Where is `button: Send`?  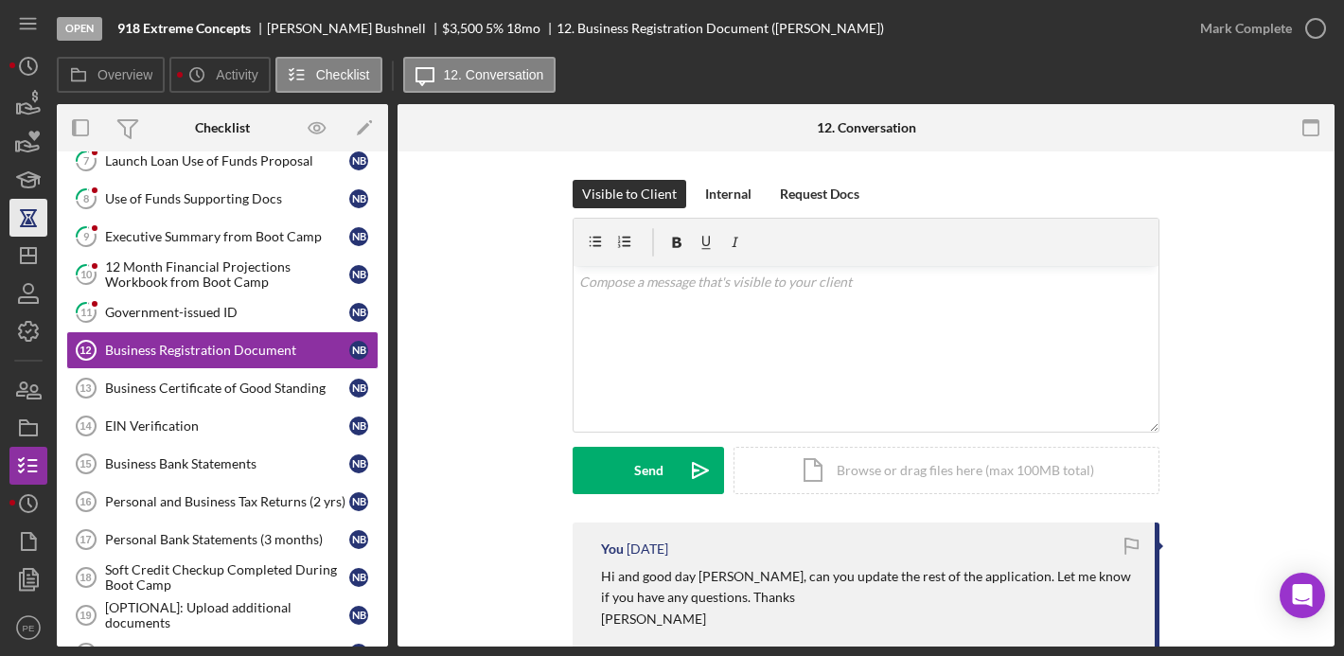
button: Send is located at coordinates (648, 470).